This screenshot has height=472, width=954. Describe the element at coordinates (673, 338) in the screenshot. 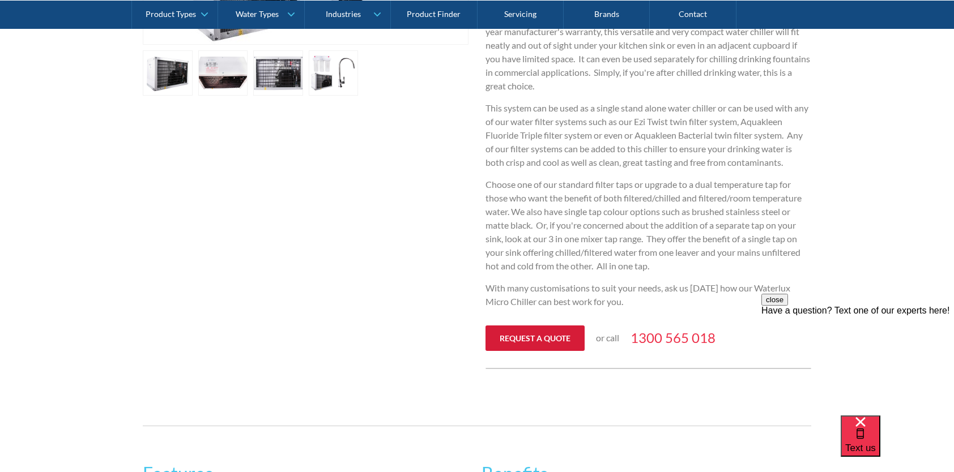

I see `a: 1300 565 018` at that location.